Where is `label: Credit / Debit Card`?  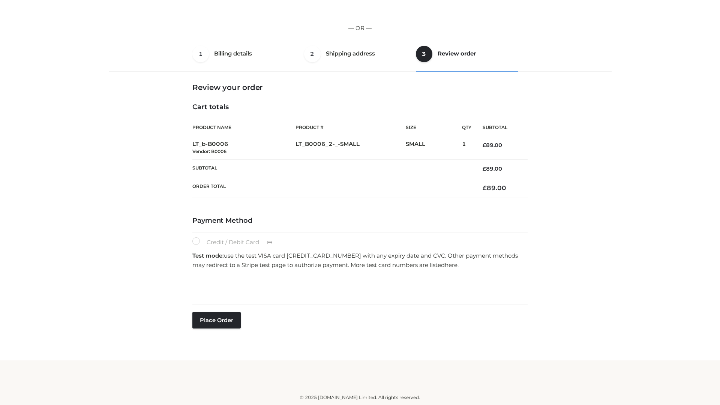 label: Credit / Debit Card is located at coordinates (236, 242).